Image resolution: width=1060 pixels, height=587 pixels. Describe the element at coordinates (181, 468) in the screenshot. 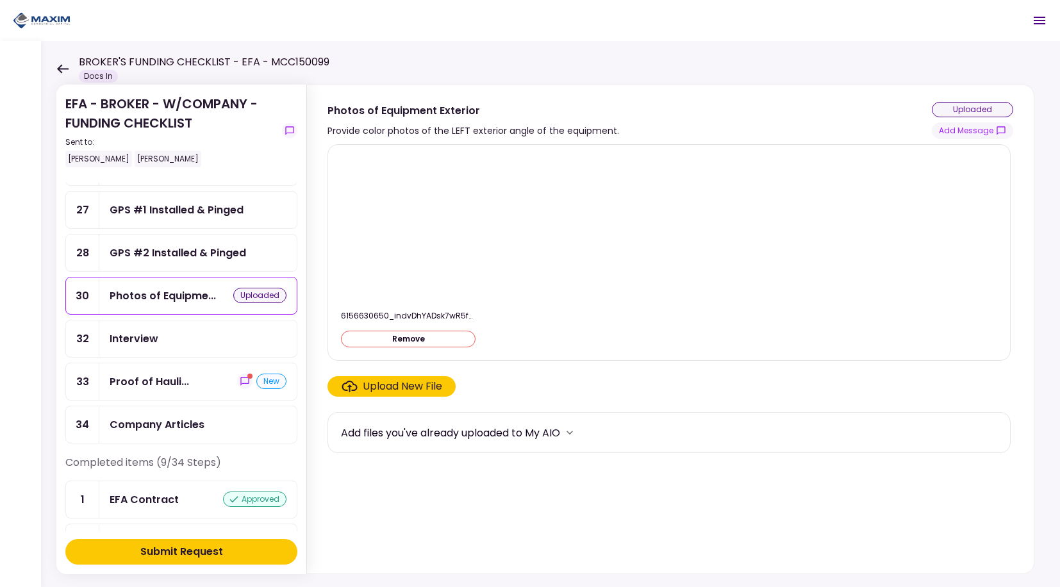

I see `div: Completed items (9/34 Steps)` at that location.